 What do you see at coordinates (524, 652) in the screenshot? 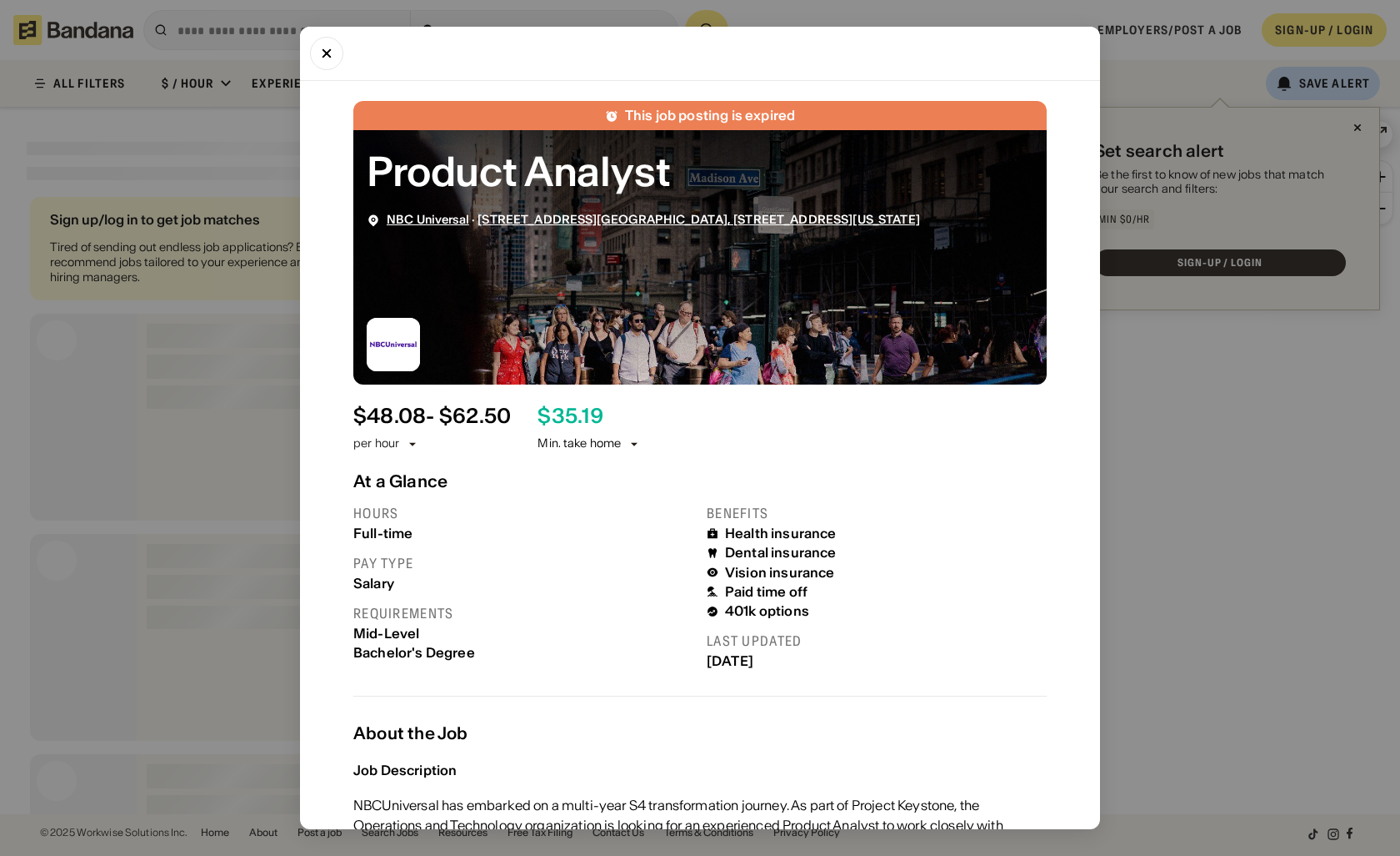
I see `div: Bachelor's Degree` at bounding box center [524, 652].